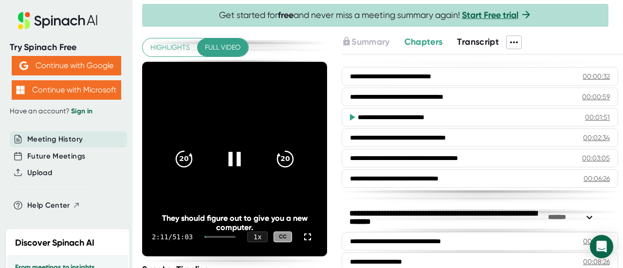  I want to click on span: Full video, so click(223, 47).